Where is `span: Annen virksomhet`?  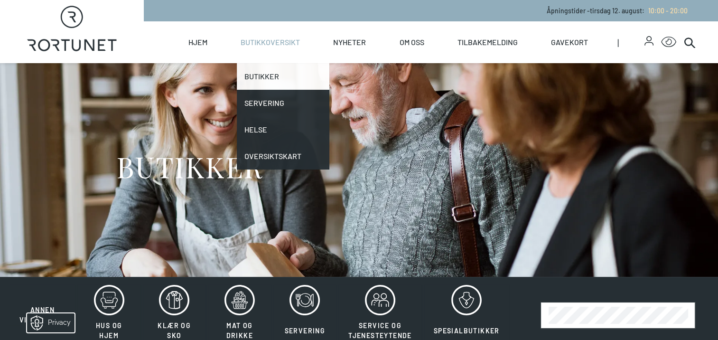
span: Annen virksomhet is located at coordinates (42, 314).